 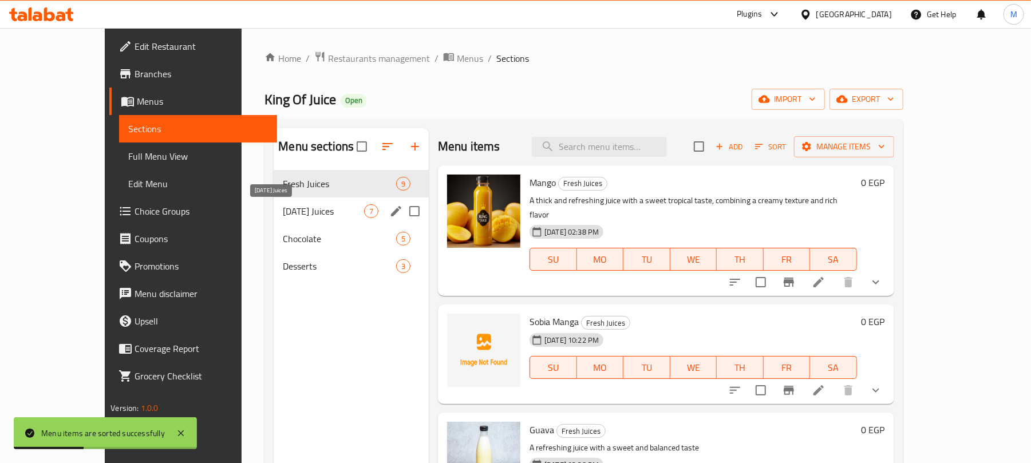 I want to click on span: Guava, so click(x=542, y=430).